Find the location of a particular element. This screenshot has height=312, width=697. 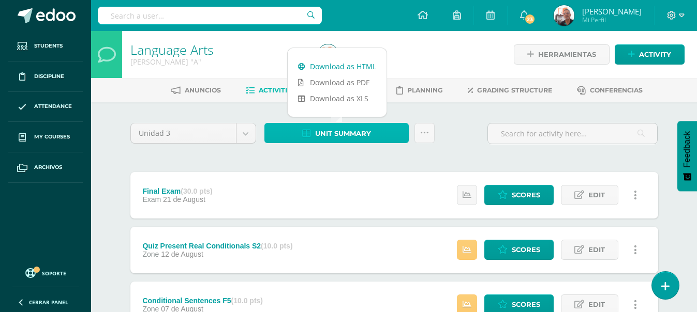

span: My courses is located at coordinates (52, 137).